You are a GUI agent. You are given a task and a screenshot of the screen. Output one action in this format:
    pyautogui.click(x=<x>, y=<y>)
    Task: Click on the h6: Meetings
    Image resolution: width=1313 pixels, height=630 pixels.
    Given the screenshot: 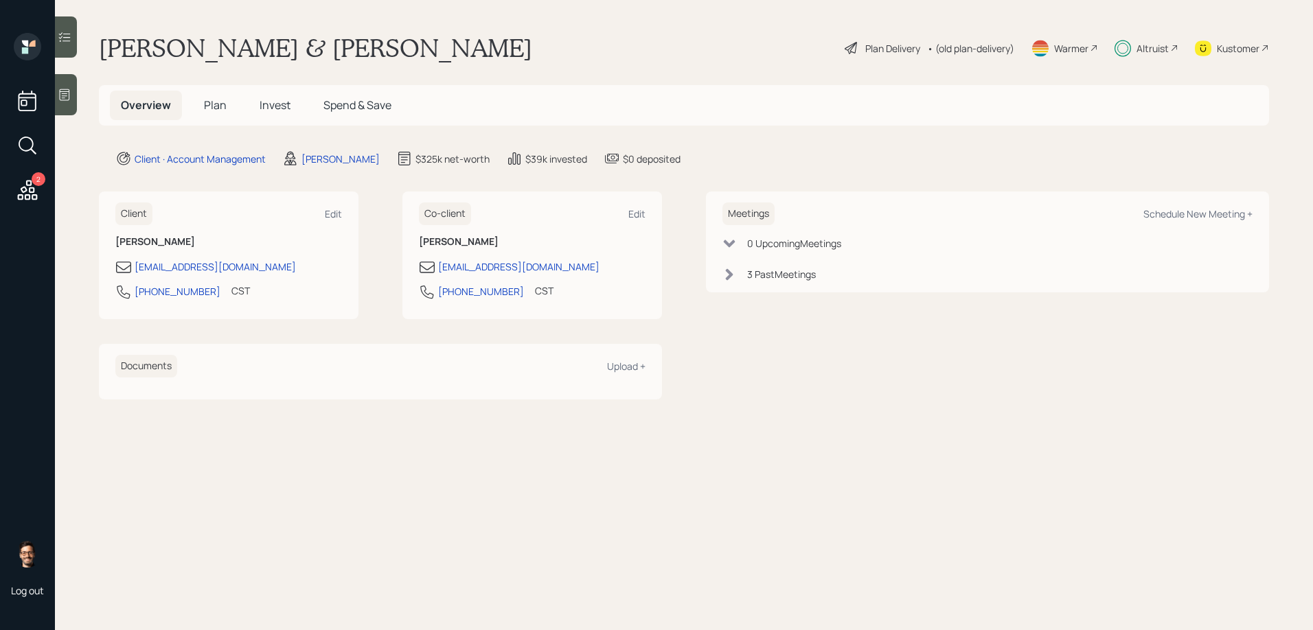 What is the action you would take?
    pyautogui.click(x=749, y=214)
    